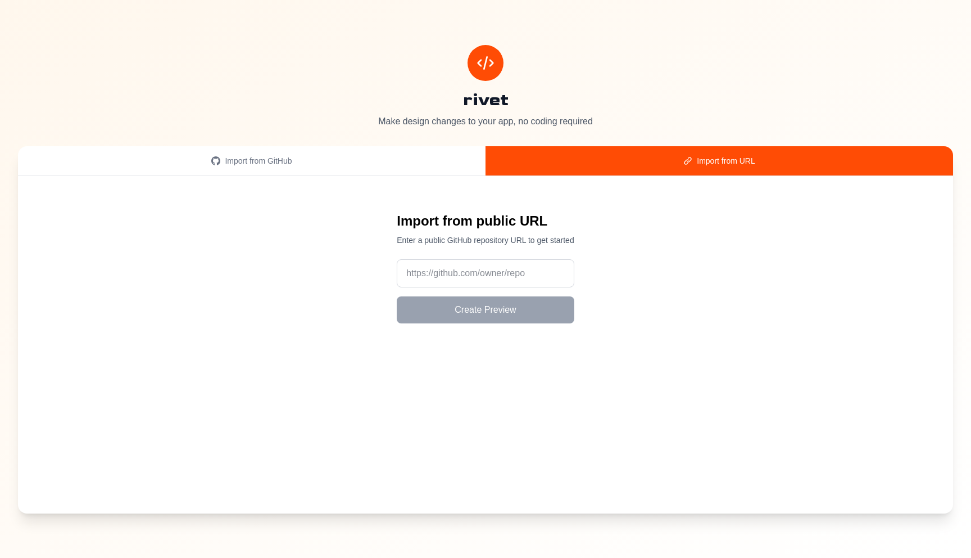  What do you see at coordinates (486, 121) in the screenshot?
I see `p: Make design changes to your app, no coding required` at bounding box center [486, 121].